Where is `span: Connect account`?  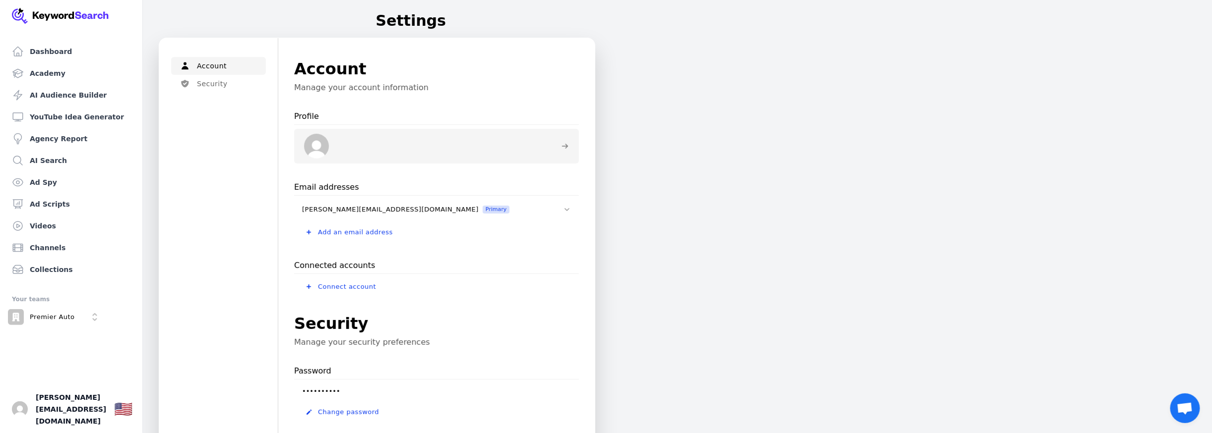 span: Connect account is located at coordinates (347, 287).